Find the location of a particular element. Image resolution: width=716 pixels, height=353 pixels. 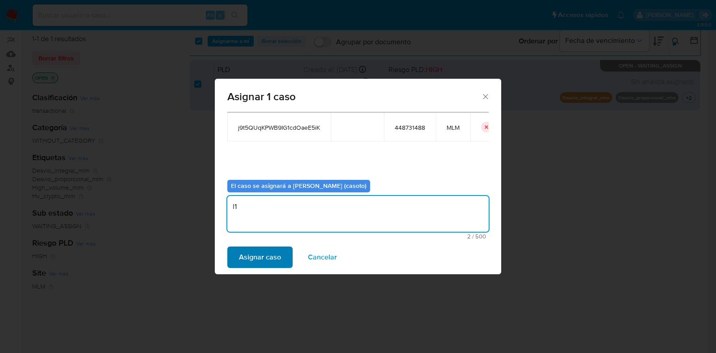

span: 448731488 is located at coordinates (410, 128).